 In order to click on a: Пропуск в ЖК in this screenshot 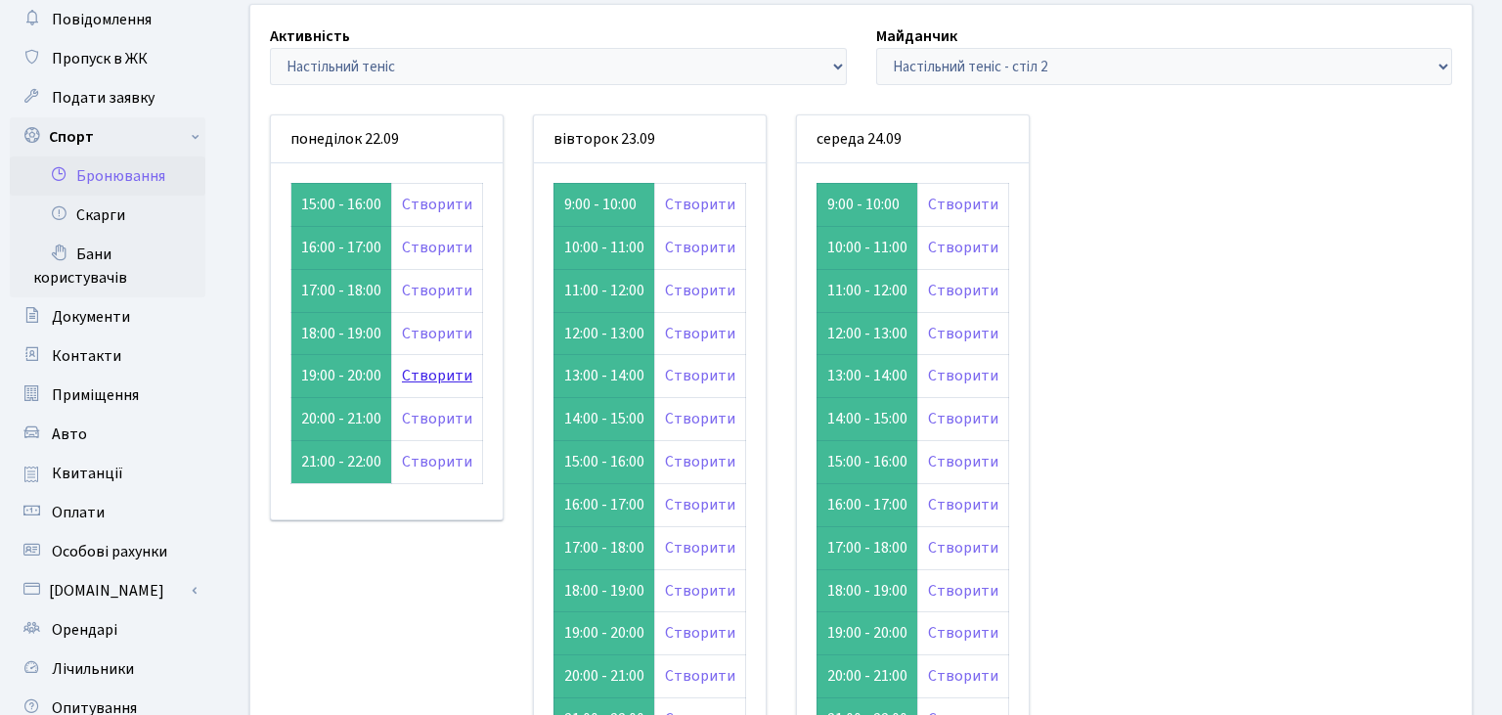, I will do `click(108, 59)`.